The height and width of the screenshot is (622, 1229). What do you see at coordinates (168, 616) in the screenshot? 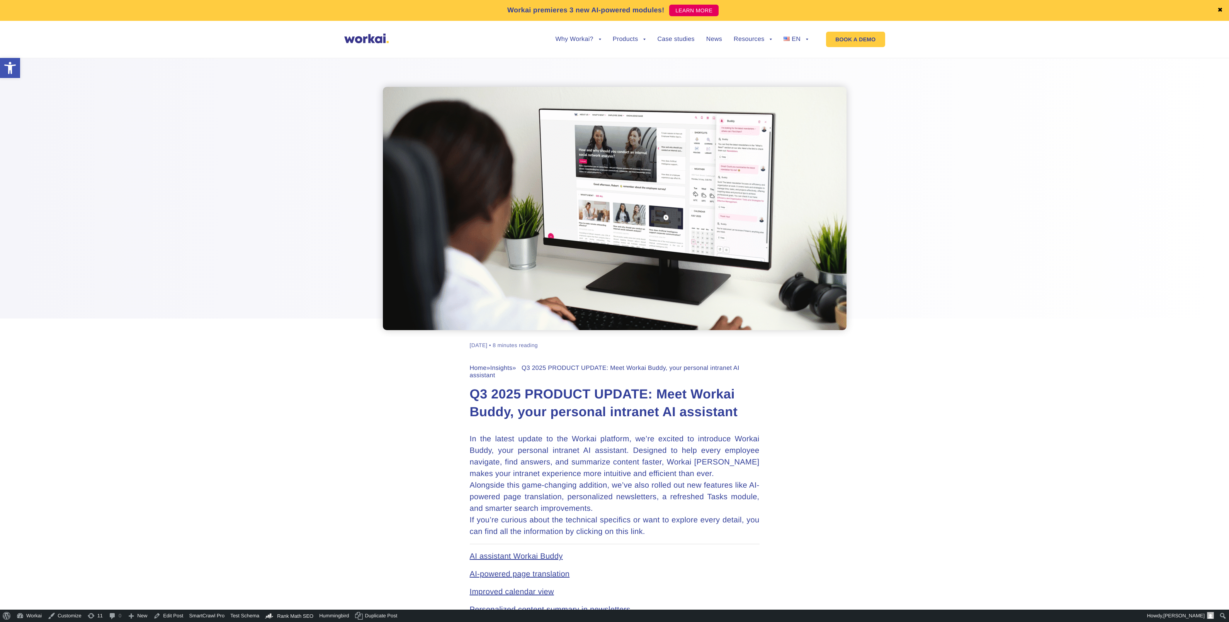
I see `a: Edit Post` at bounding box center [168, 616].